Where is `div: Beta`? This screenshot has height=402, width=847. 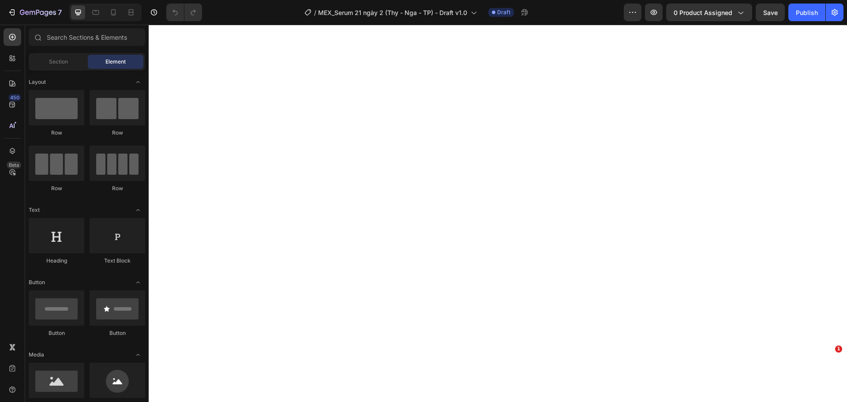 div: Beta is located at coordinates (14, 165).